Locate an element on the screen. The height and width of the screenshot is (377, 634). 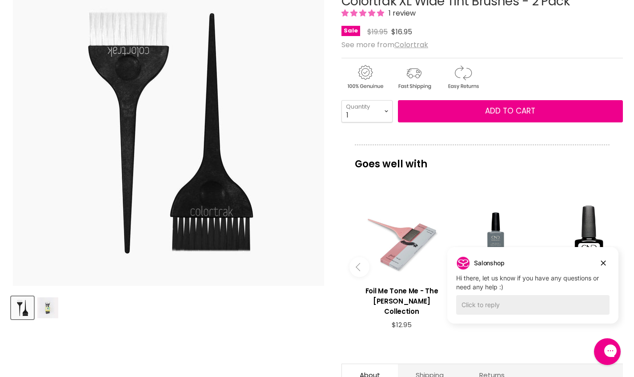
span: 1 review is located at coordinates (401, 13).